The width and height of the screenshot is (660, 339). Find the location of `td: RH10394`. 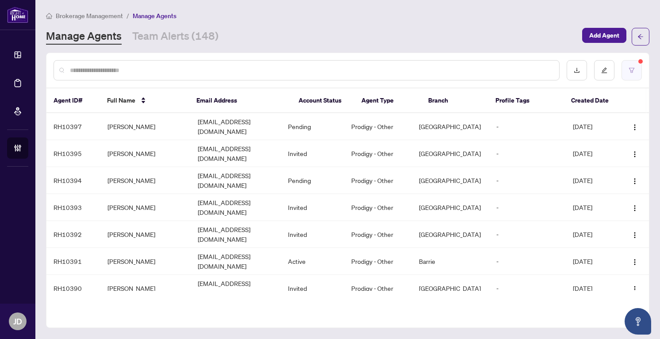

td: RH10394 is located at coordinates (73, 180).